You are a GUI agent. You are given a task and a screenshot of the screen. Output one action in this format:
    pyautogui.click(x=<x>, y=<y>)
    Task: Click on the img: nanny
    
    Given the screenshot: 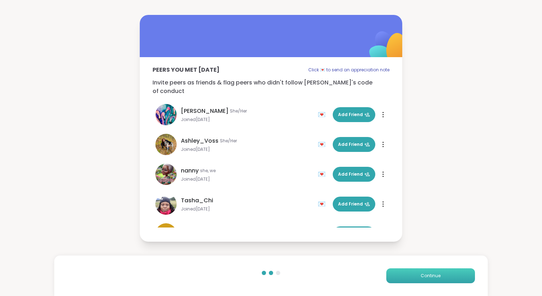 What is the action you would take?
    pyautogui.click(x=166, y=174)
    